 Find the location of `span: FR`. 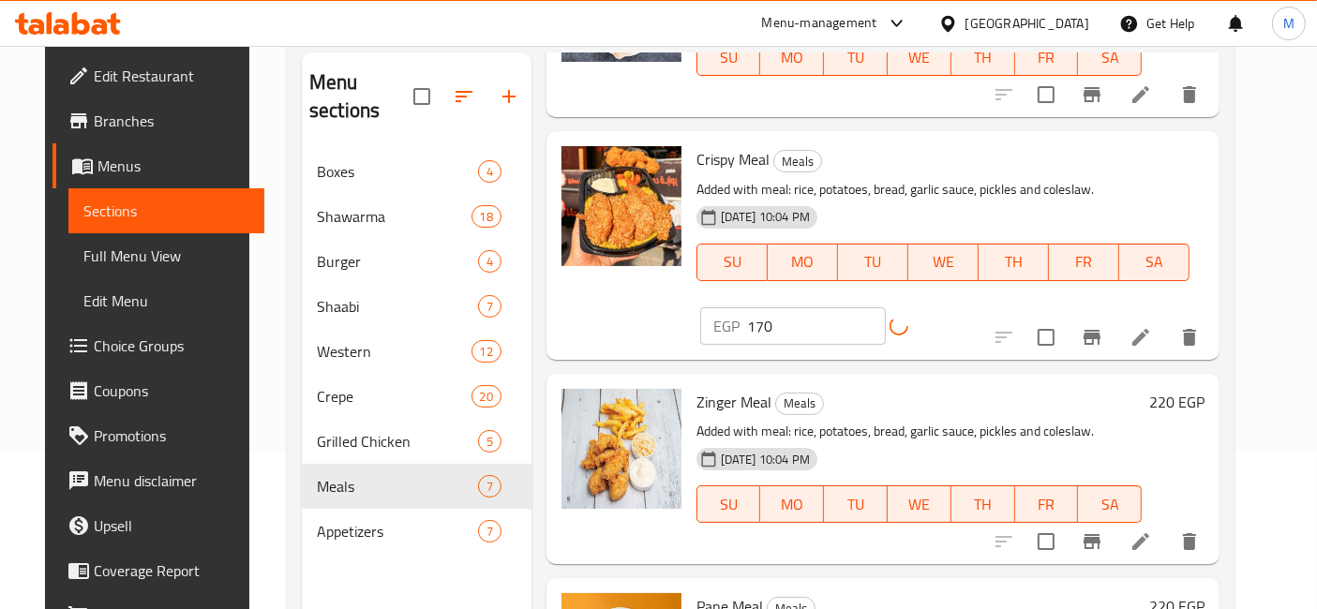

span: FR is located at coordinates (1047, 57).